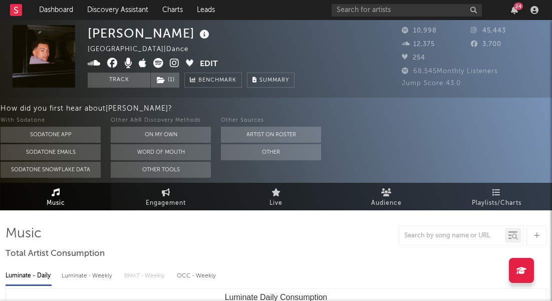 The height and width of the screenshot is (301, 552). What do you see at coordinates (166, 196) in the screenshot?
I see `a: Engagement` at bounding box center [166, 196].